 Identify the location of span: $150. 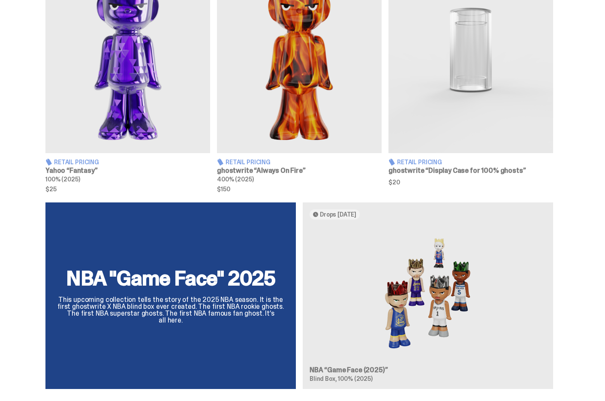
(299, 189).